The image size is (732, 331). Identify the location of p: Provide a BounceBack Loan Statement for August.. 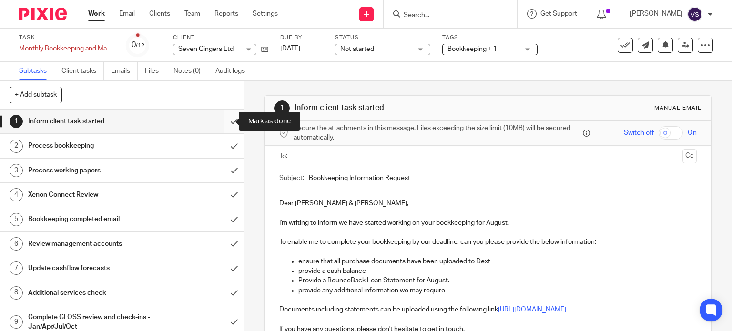
(497, 281).